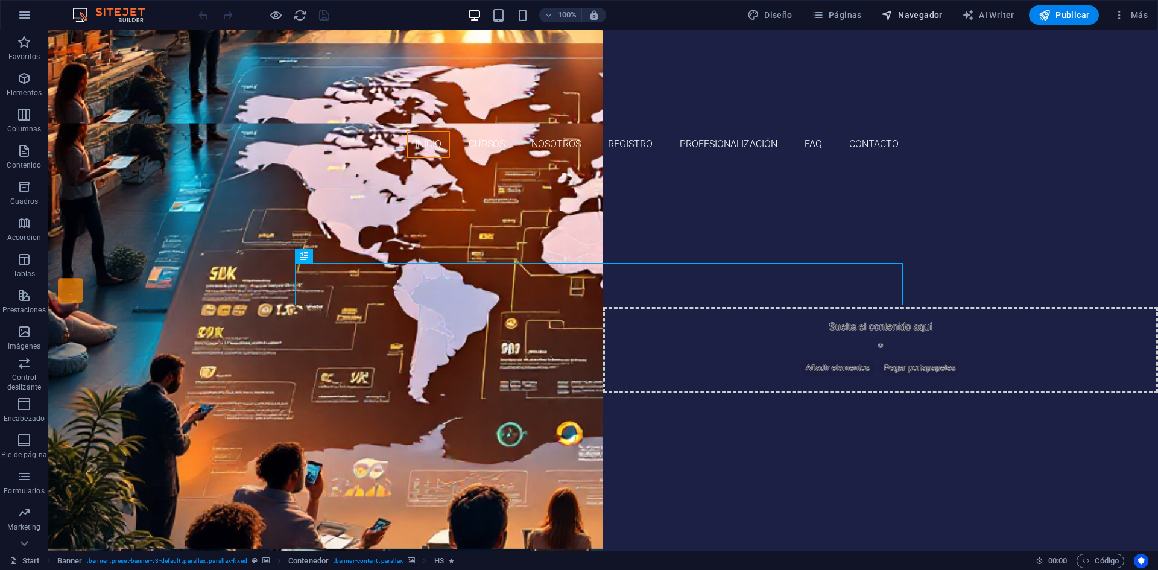  What do you see at coordinates (24, 346) in the screenshot?
I see `p: Imágenes` at bounding box center [24, 346].